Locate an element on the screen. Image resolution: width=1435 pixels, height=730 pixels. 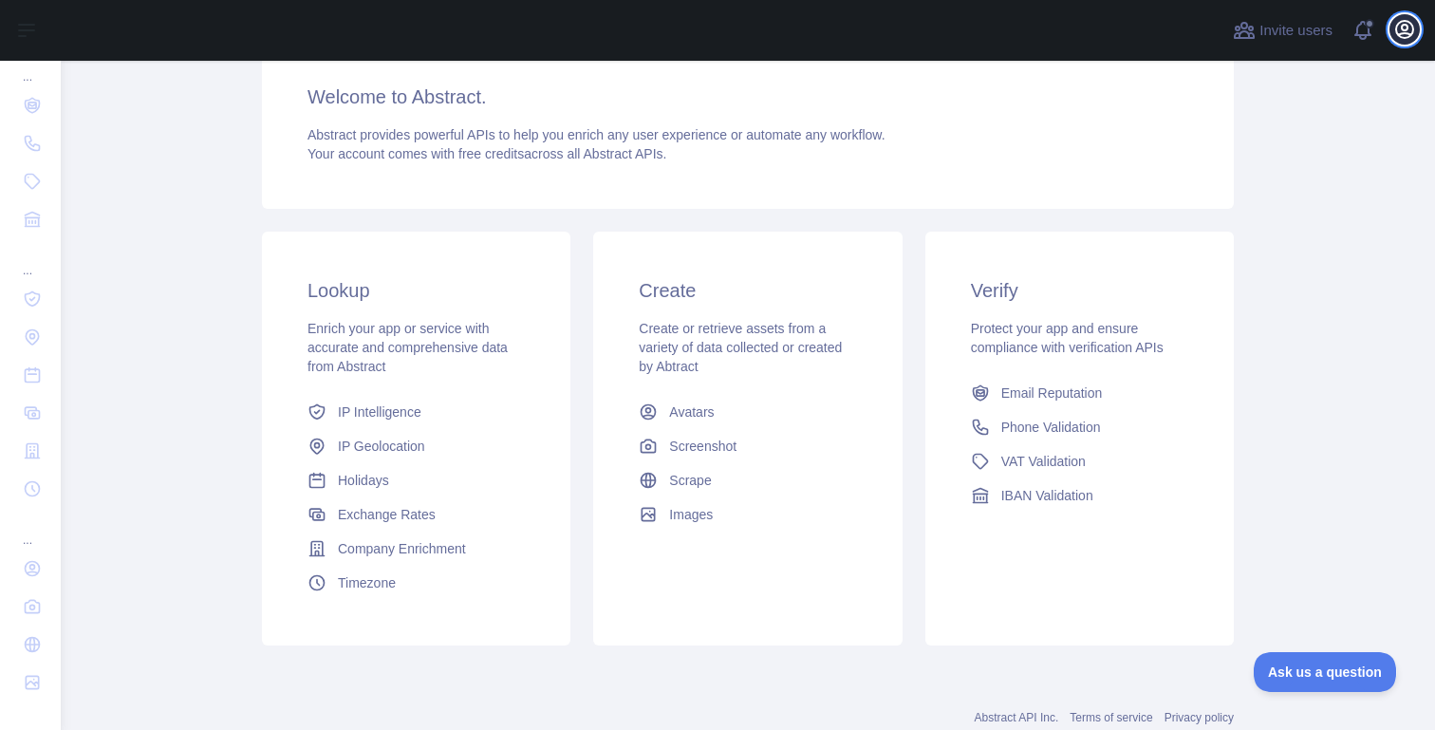
a: Avatars is located at coordinates (747, 412).